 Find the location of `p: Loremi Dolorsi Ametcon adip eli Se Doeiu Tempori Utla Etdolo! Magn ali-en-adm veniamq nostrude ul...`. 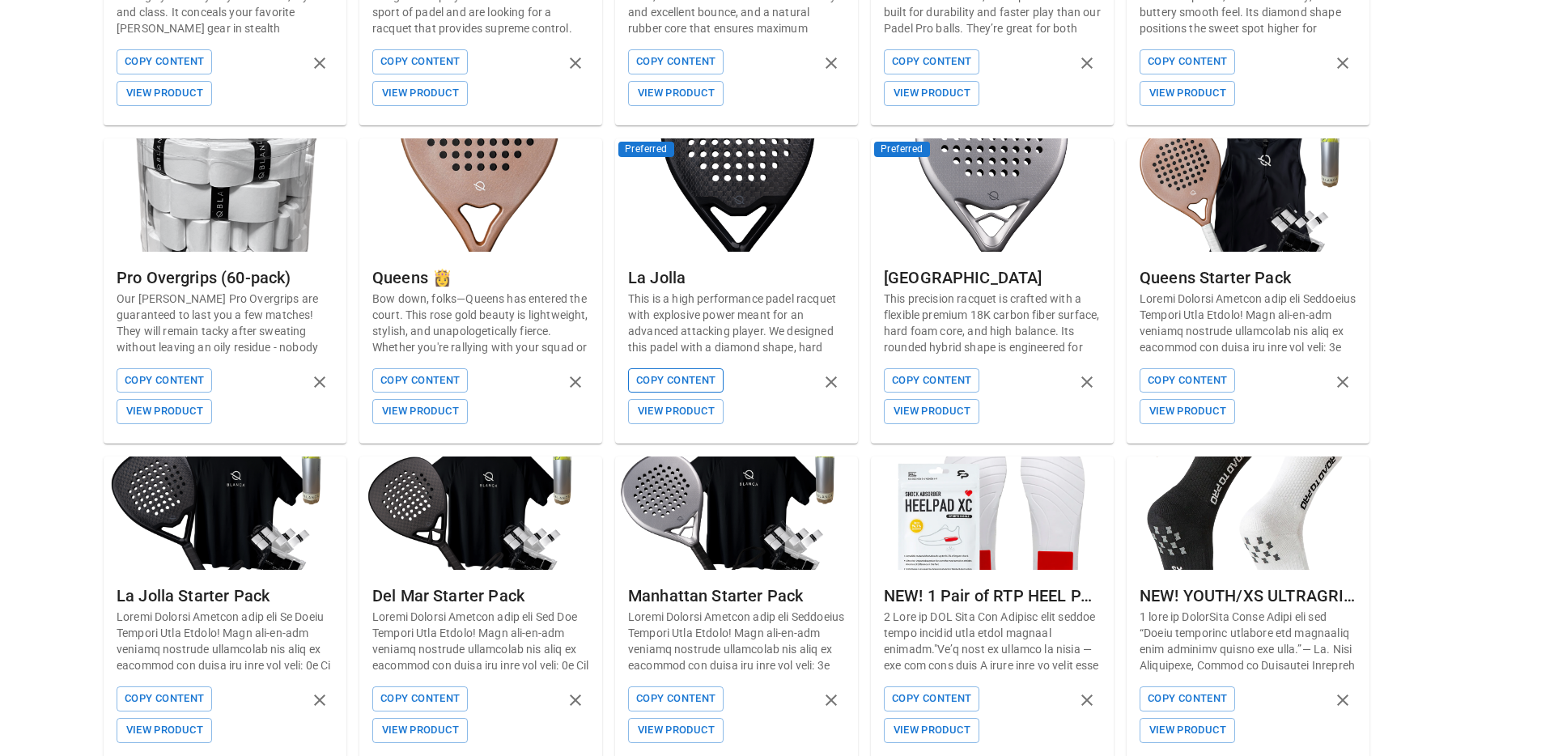

p: Loremi Dolorsi Ametcon adip eli Se Doeiu Tempori Utla Etdolo! Magn ali-en-adm veniamq nostrude ul... is located at coordinates (225, 641).